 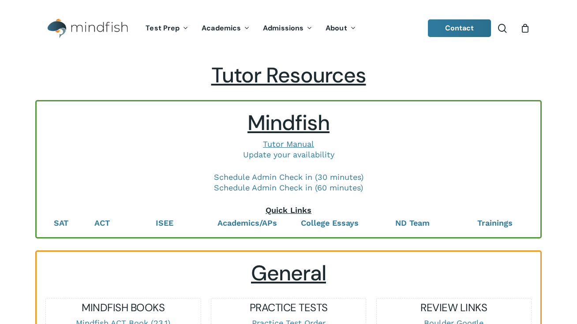 I want to click on a: About, so click(x=340, y=28).